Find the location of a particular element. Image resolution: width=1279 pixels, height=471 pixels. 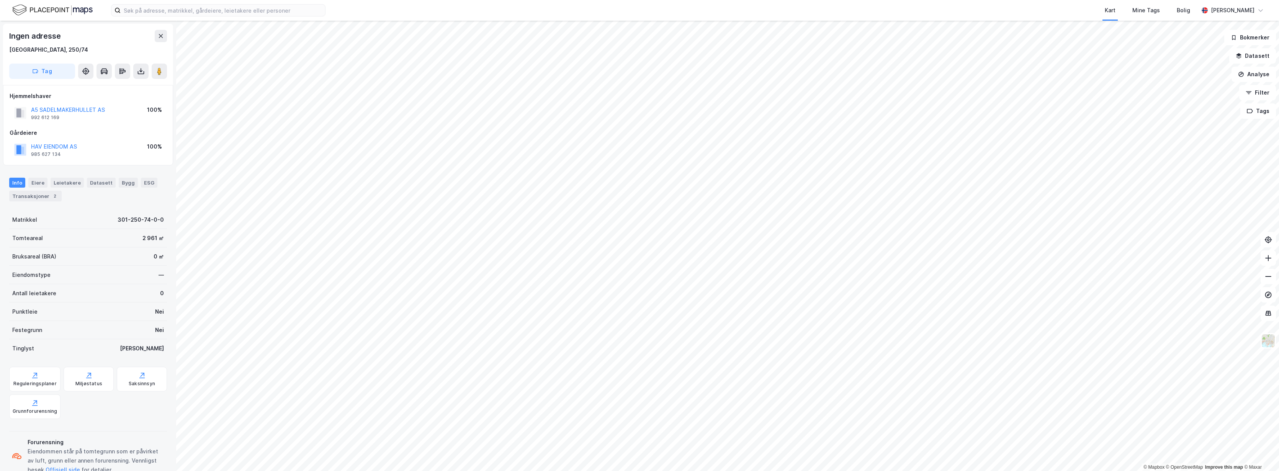

div: 0 is located at coordinates (162, 293).